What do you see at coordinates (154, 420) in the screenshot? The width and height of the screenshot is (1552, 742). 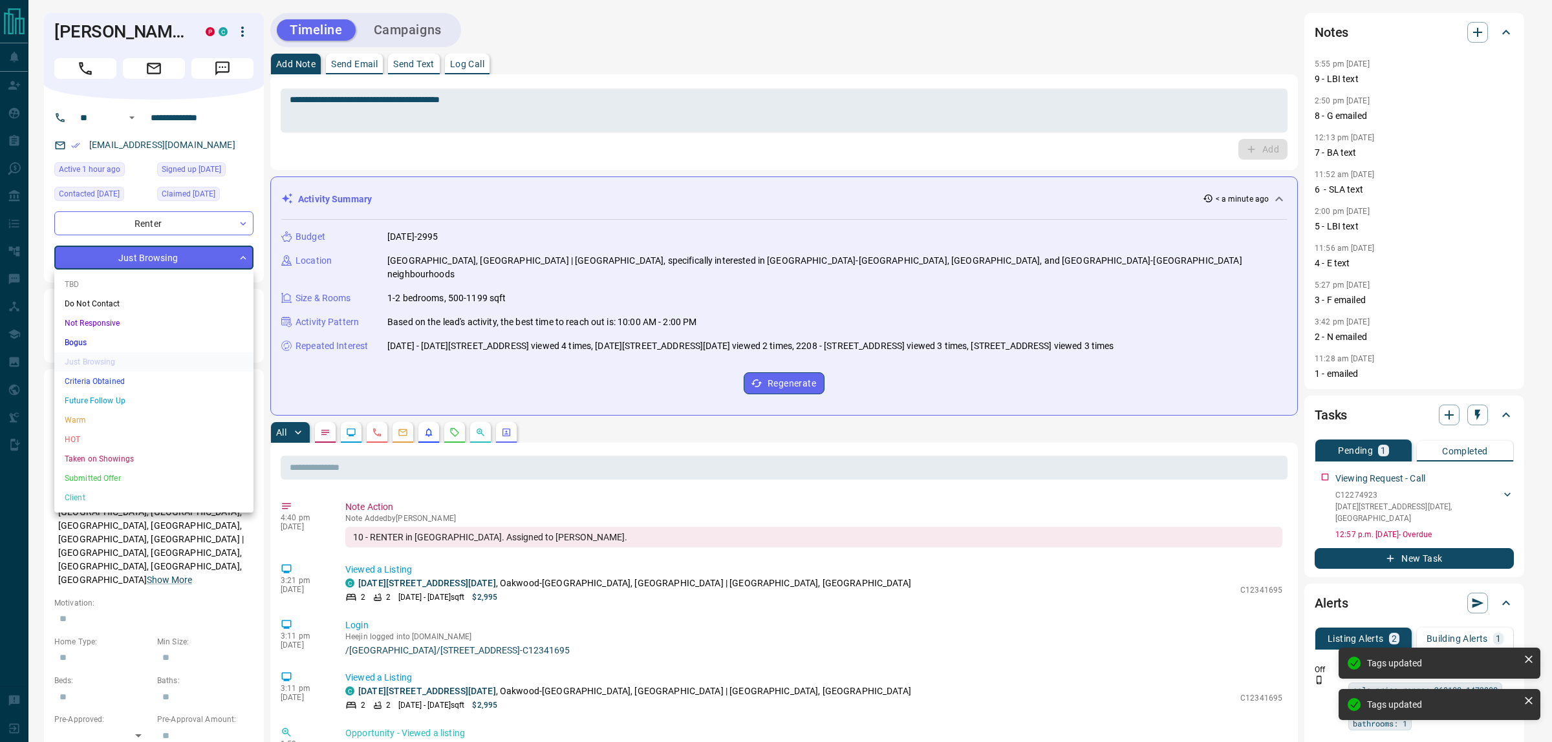 I see `li: Warm` at bounding box center [154, 420].